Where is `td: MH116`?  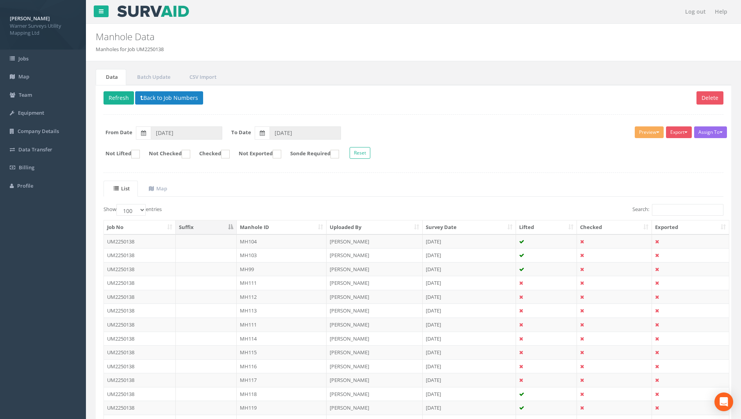 td: MH116 is located at coordinates (281, 367).